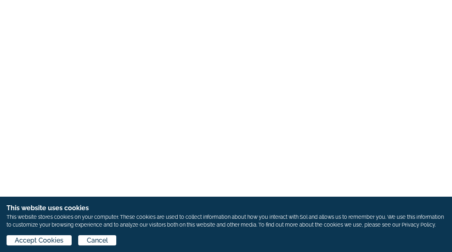 Image resolution: width=452 pixels, height=252 pixels. Describe the element at coordinates (226, 221) in the screenshot. I see `p: This website stores cookies on your computer. These cookies are used to collect information about...` at that location.